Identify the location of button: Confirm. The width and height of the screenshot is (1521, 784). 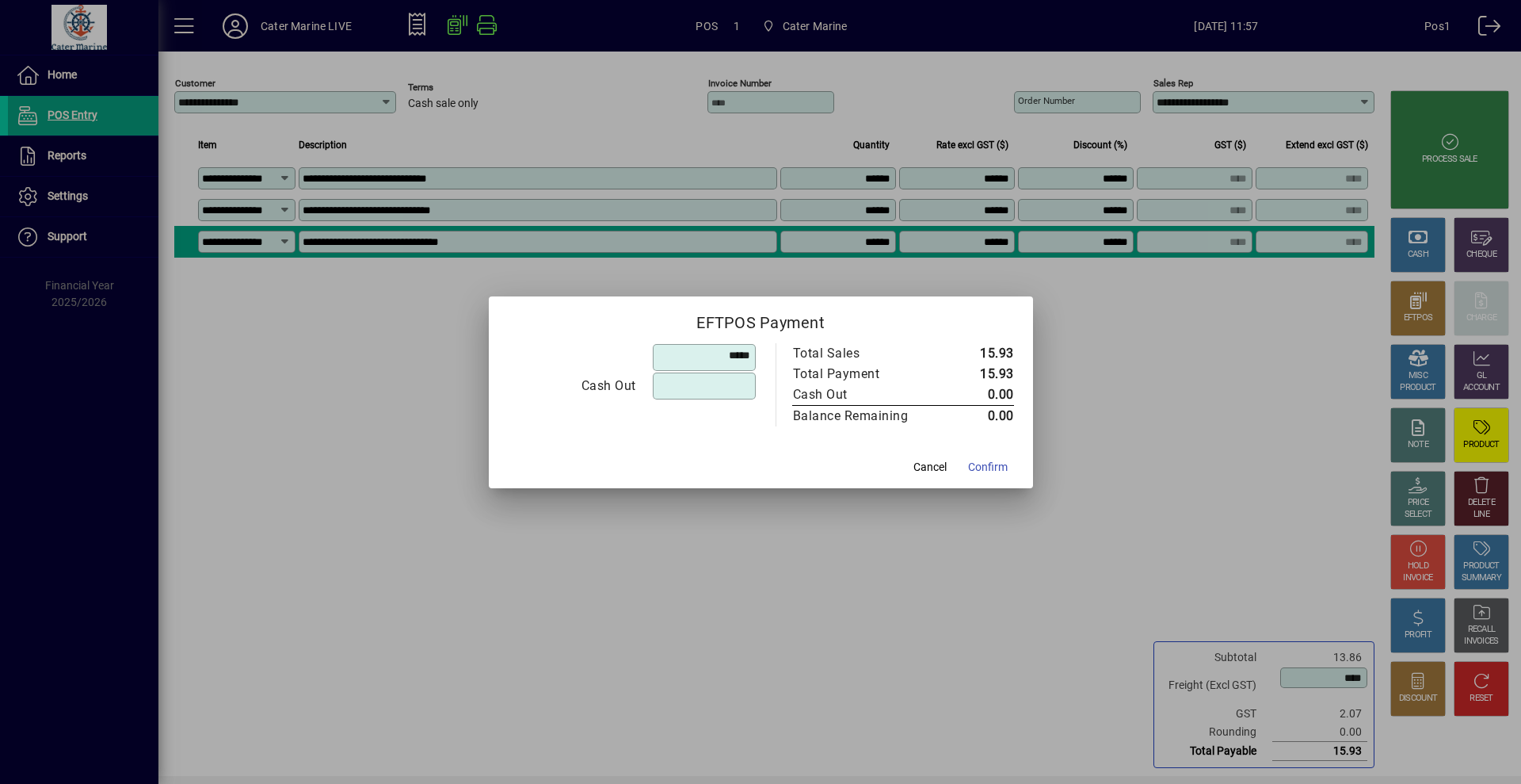
(989, 468).